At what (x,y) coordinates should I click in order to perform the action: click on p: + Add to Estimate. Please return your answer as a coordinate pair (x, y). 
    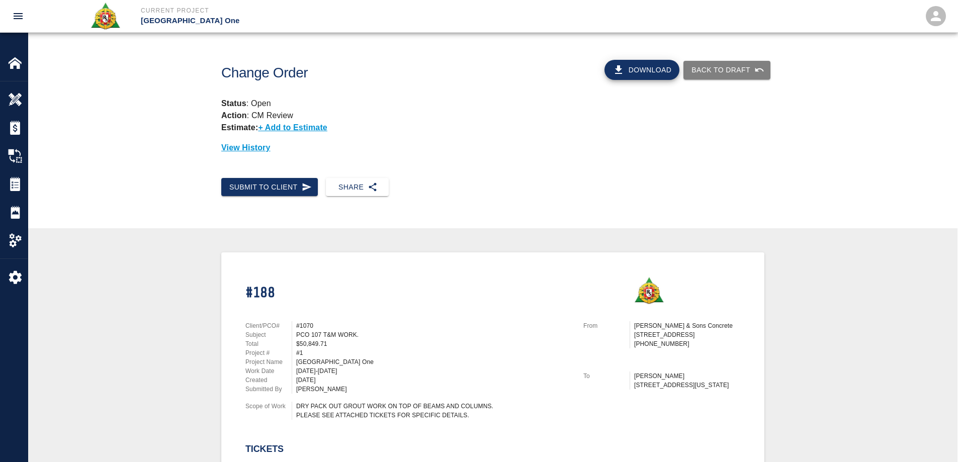
    Looking at the image, I should click on (293, 127).